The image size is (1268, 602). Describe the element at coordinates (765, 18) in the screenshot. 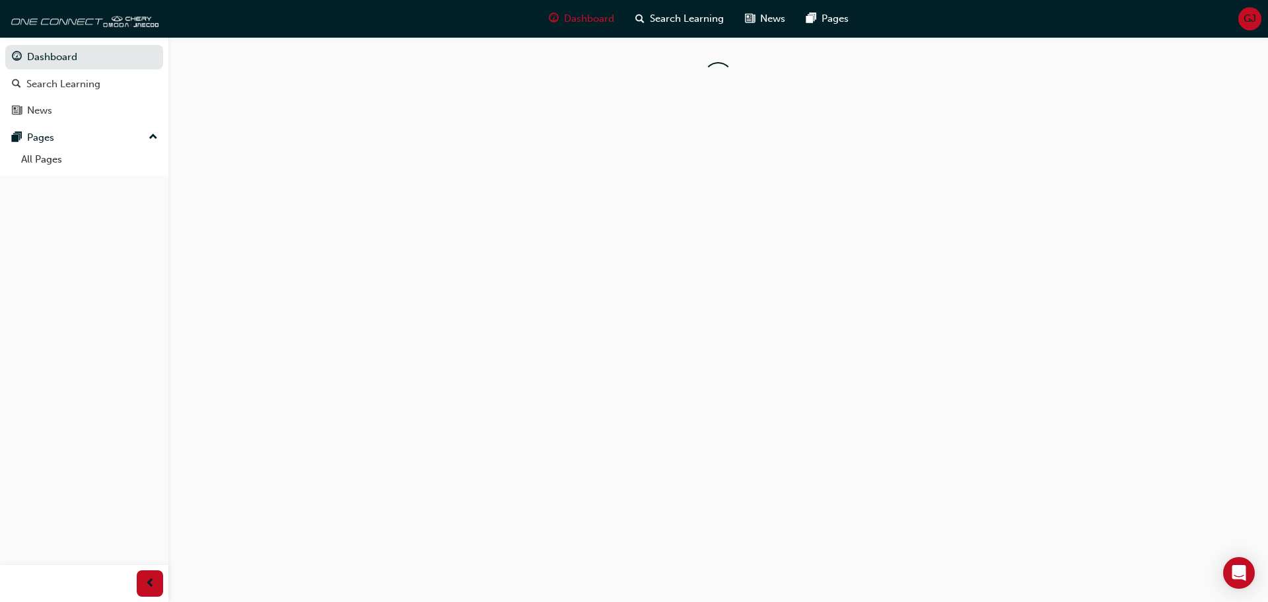

I see `a: news-iconNews` at that location.